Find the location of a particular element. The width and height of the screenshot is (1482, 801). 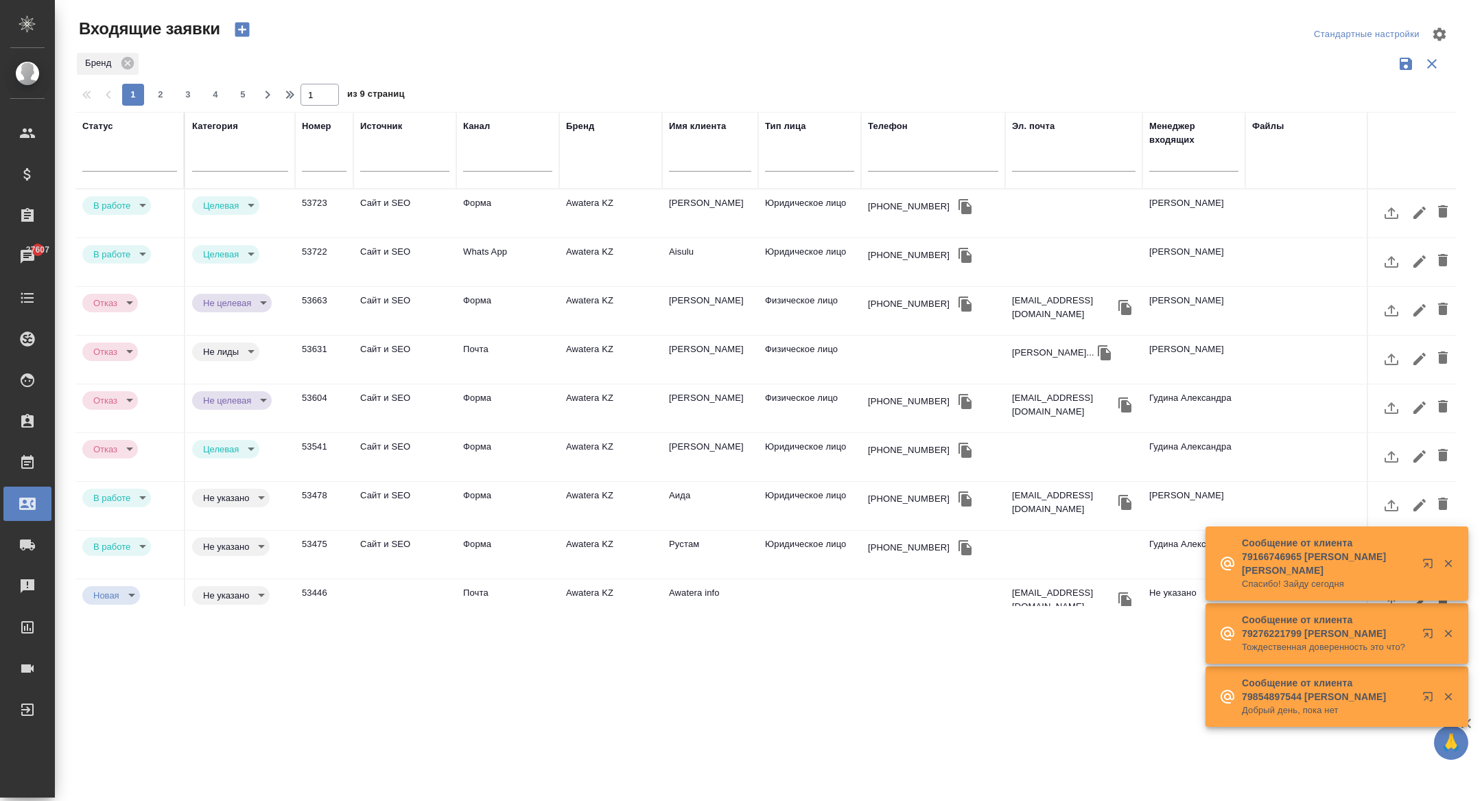

button: 5 is located at coordinates (243, 95).